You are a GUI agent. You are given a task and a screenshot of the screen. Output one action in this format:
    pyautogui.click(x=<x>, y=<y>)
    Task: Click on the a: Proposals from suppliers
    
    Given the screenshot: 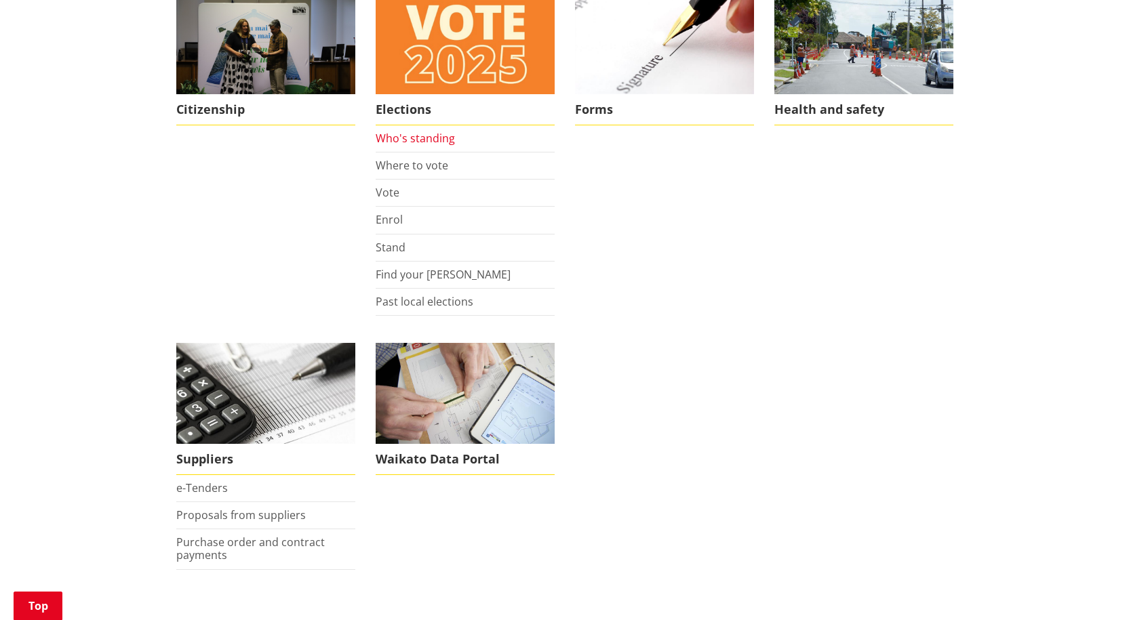 What is the action you would take?
    pyautogui.click(x=241, y=515)
    